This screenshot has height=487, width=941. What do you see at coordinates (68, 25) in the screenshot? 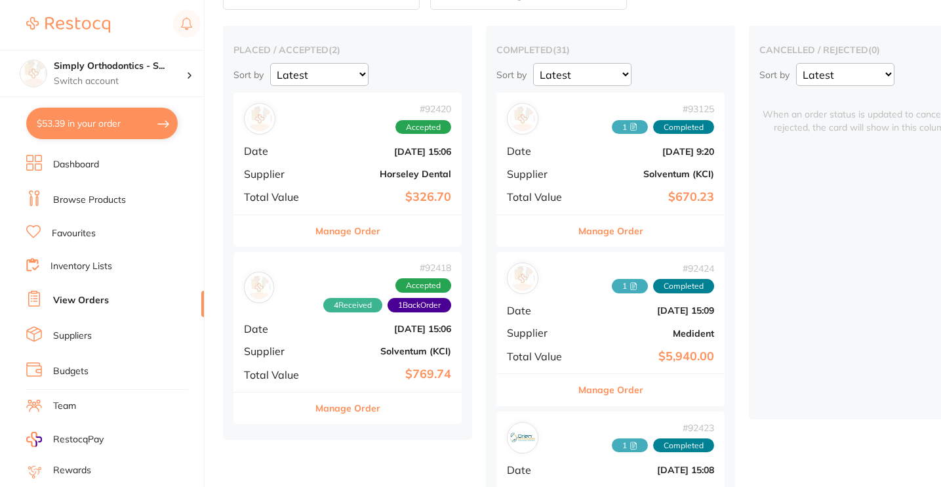
I see `a: Restocq Logo` at bounding box center [68, 25].